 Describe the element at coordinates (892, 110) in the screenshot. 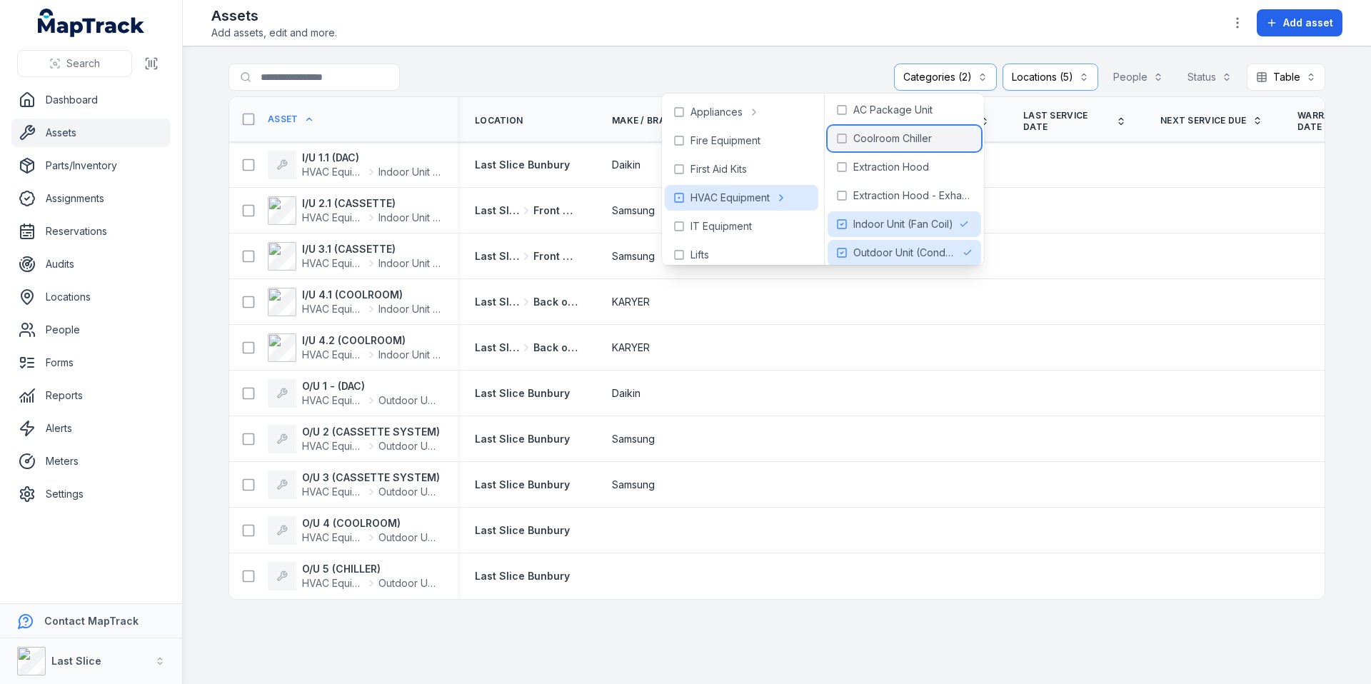

I see `span: AC Package Unit` at that location.